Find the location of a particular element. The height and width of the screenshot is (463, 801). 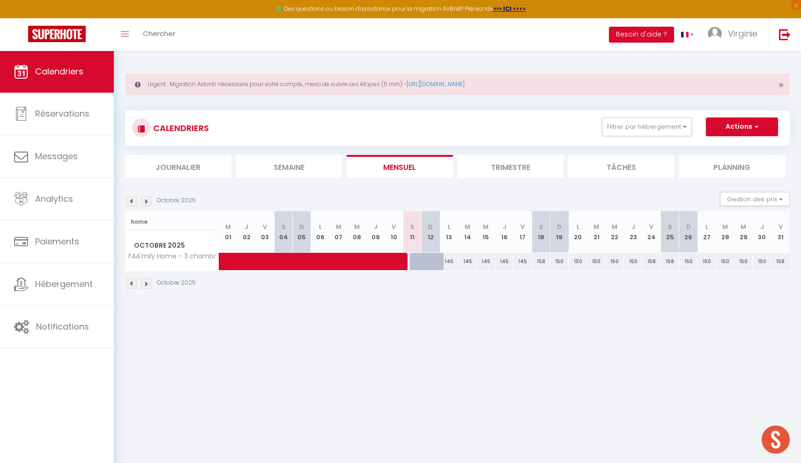

a: >>> ICI <<<< is located at coordinates (509, 8).